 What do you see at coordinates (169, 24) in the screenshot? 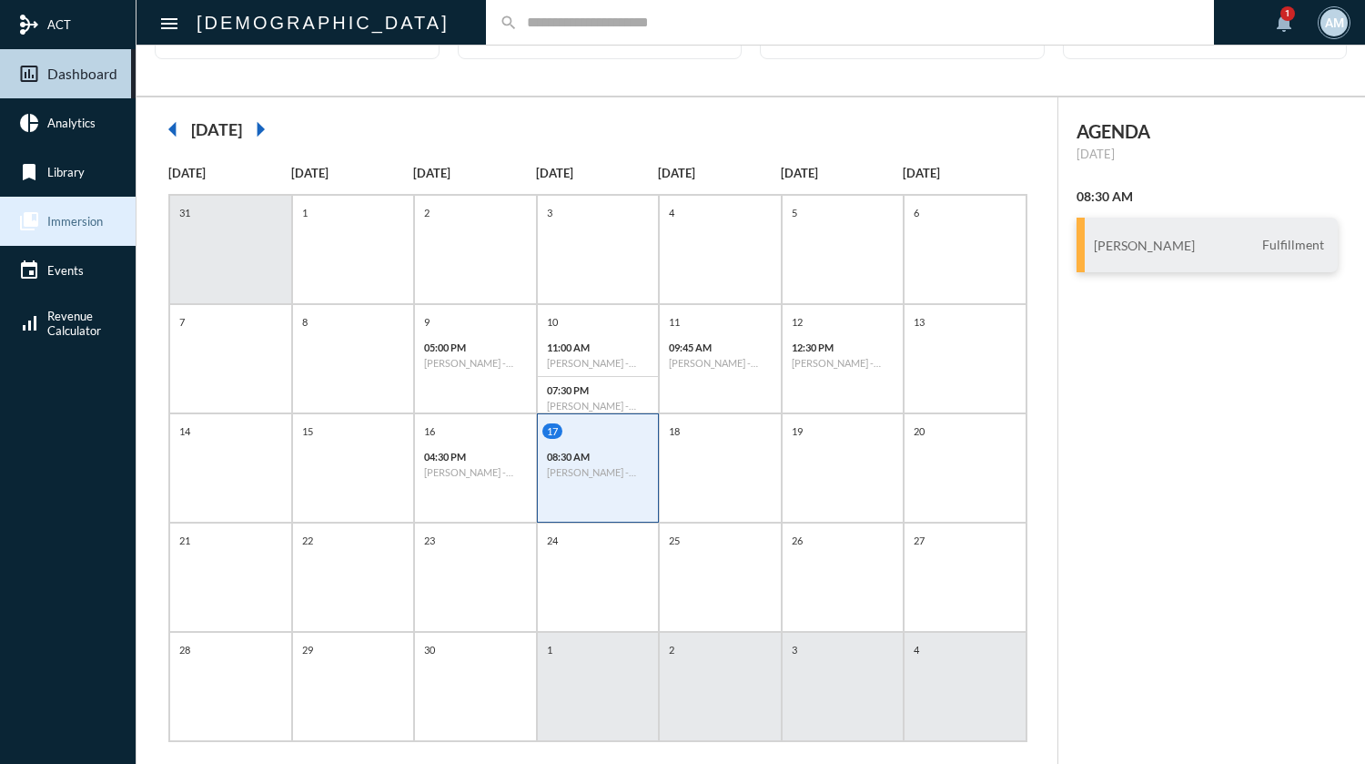
I see `mat-icon: Side nav toggle icon` at bounding box center [169, 24].